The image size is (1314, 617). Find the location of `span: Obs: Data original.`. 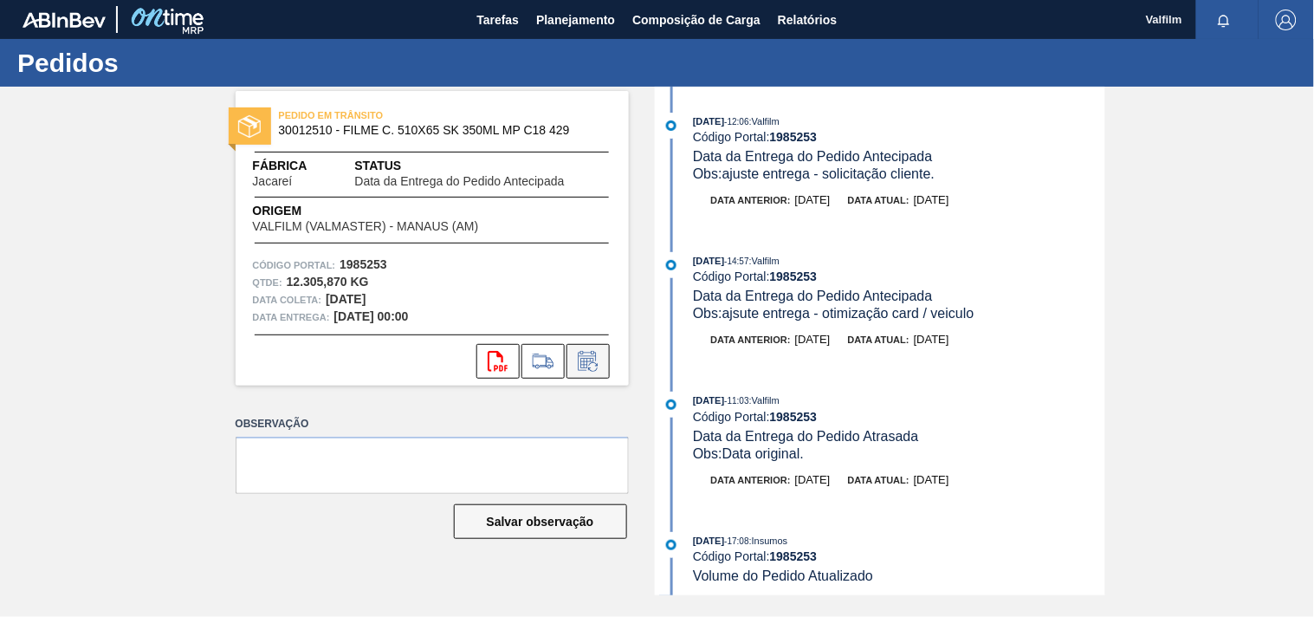

span: Obs: Data original. is located at coordinates (749, 453).